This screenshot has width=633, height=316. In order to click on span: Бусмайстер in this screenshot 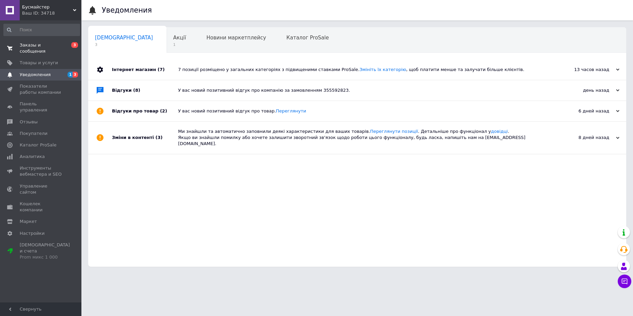, I will do `click(48, 7)`.